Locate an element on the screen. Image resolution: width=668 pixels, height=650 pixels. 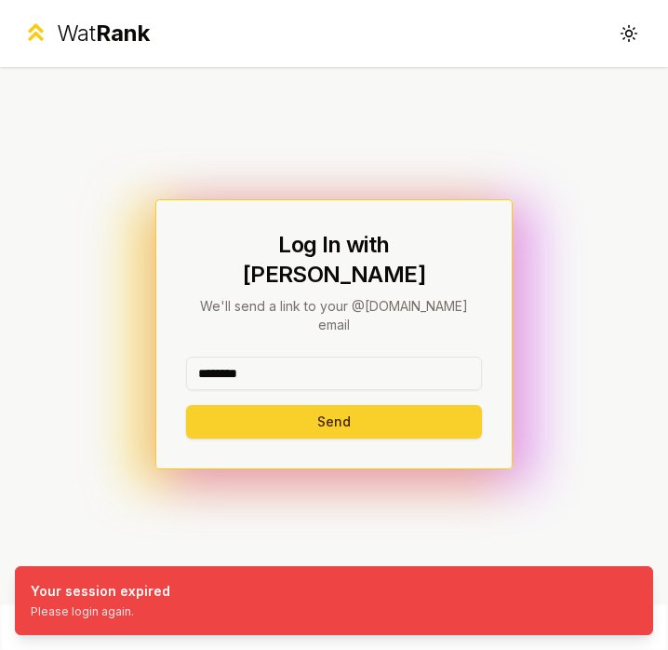
a: WatRank is located at coordinates (86, 34).